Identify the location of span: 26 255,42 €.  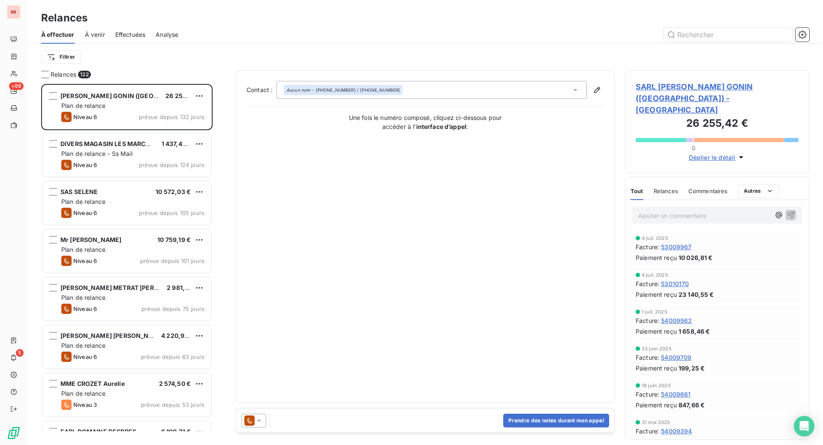
(184, 96).